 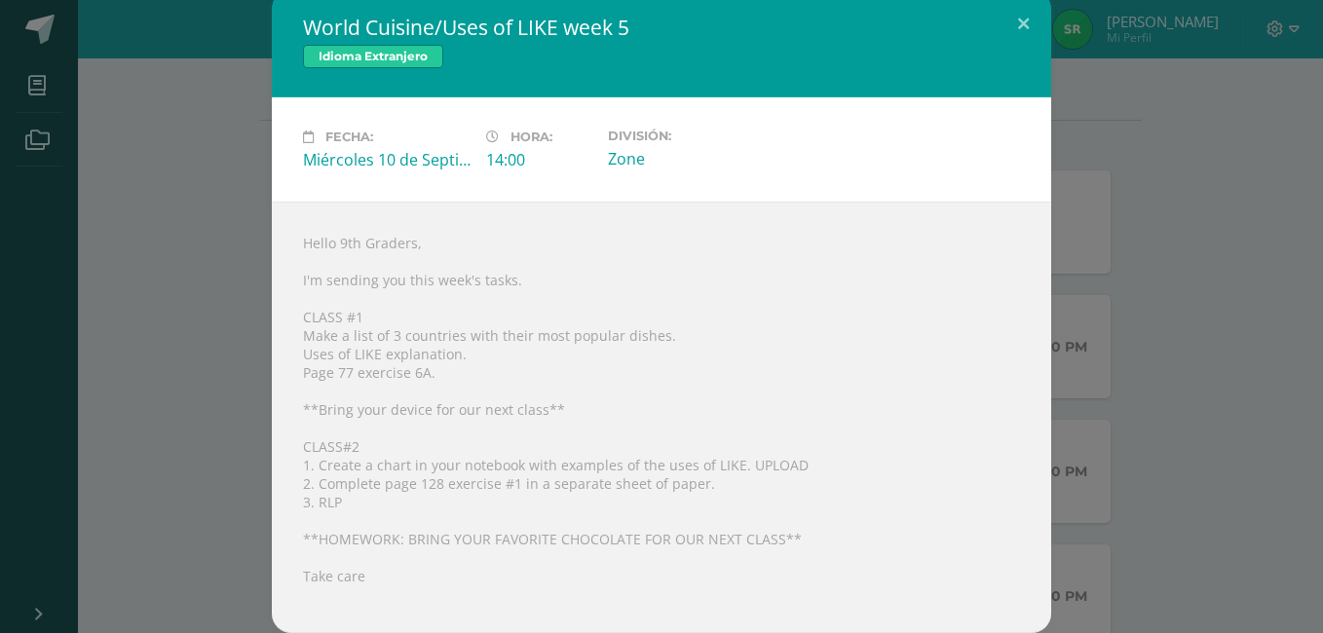 What do you see at coordinates (373, 57) in the screenshot?
I see `span: Idioma Extranjero` at bounding box center [373, 57].